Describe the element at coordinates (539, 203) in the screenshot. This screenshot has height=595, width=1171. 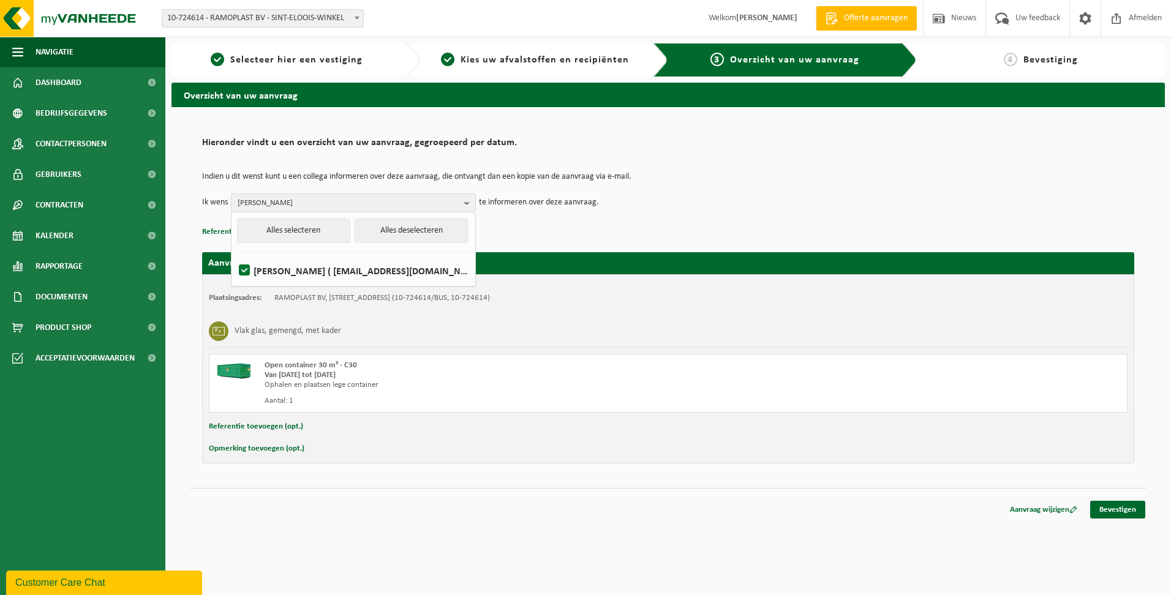
I see `p: te informeren over deze aanvraag.` at that location.